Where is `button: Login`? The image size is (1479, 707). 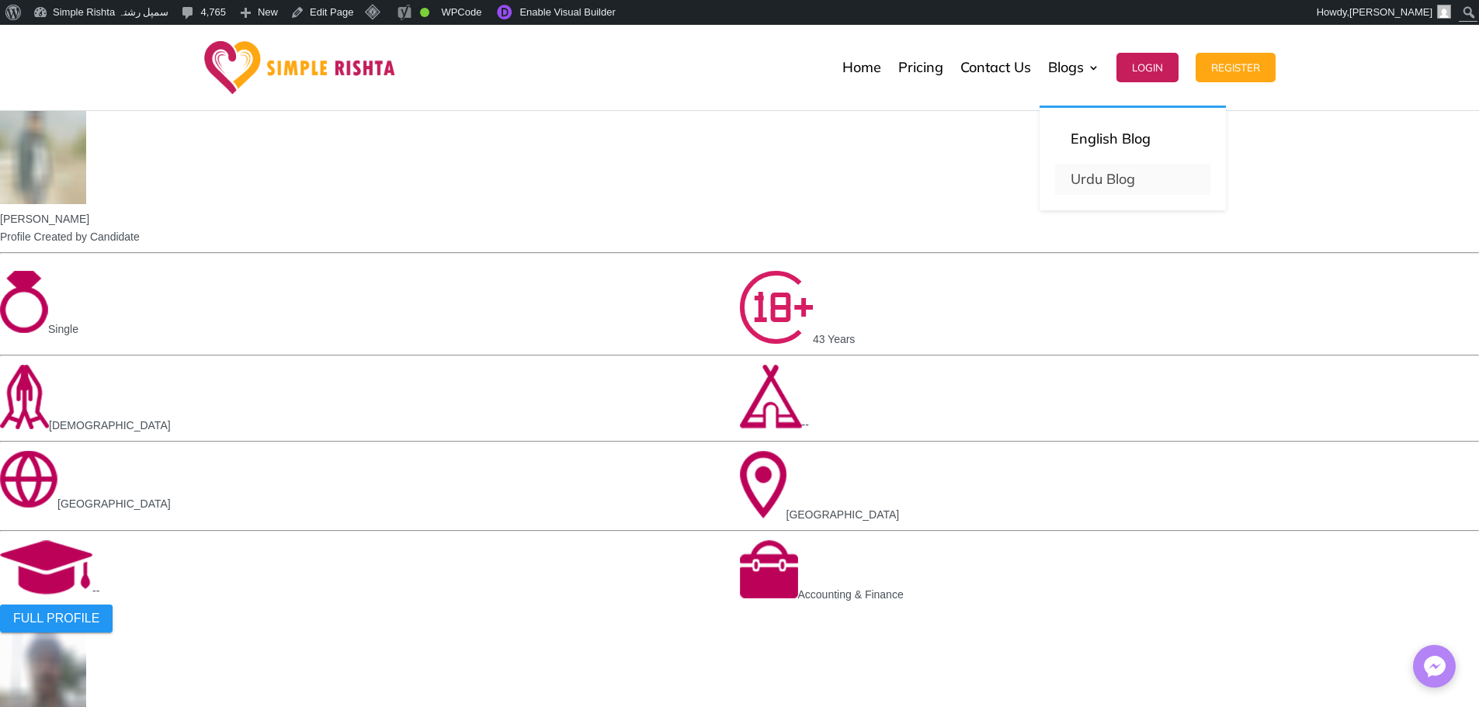 button: Login is located at coordinates (1147, 68).